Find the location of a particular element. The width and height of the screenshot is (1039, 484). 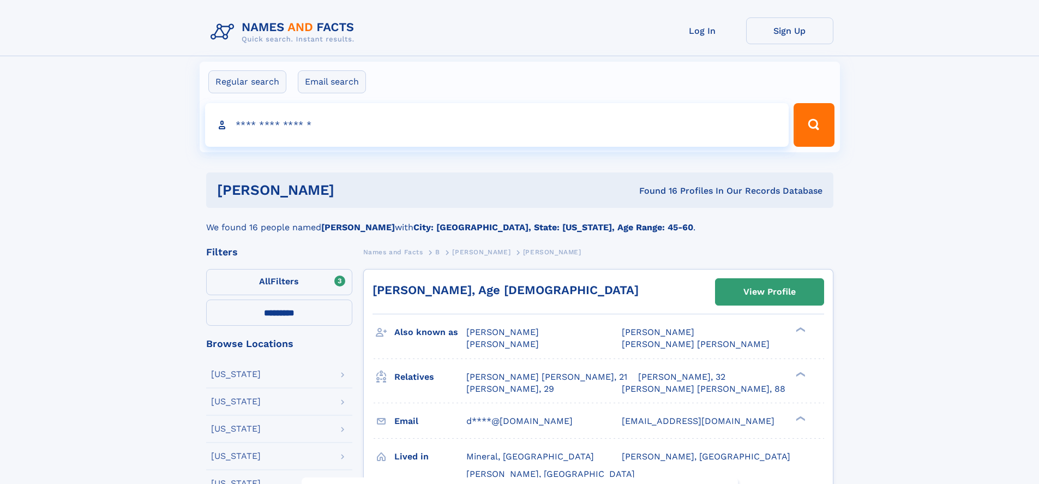

div: Found 16 Profiles In Our Records Database is located at coordinates (654, 191).